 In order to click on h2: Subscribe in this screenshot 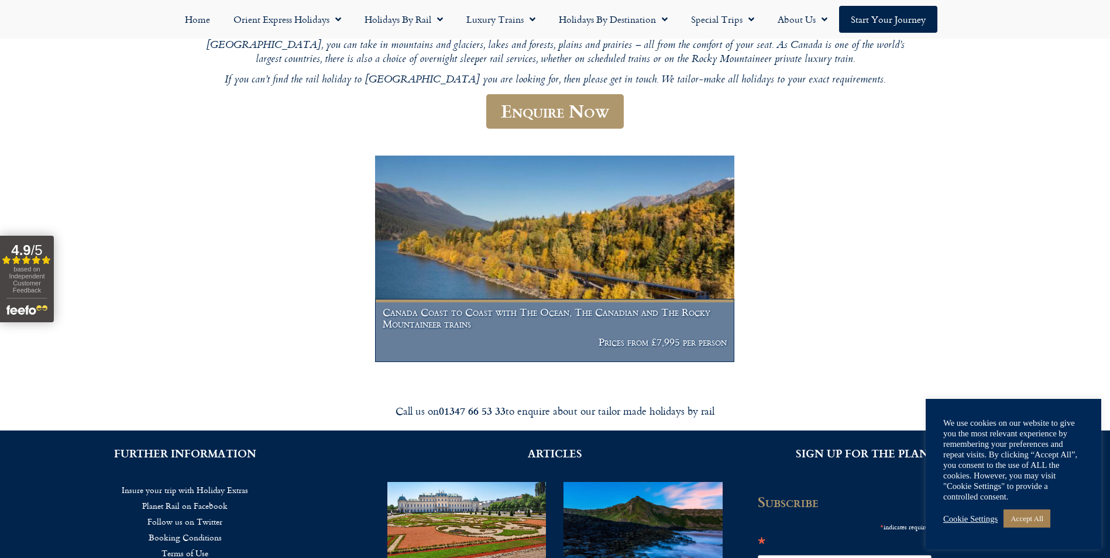, I will do `click(848, 502)`.